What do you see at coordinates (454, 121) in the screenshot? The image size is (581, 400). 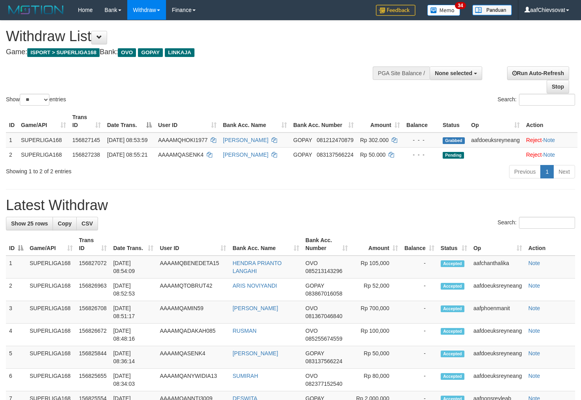 I see `th: Status` at bounding box center [454, 121].